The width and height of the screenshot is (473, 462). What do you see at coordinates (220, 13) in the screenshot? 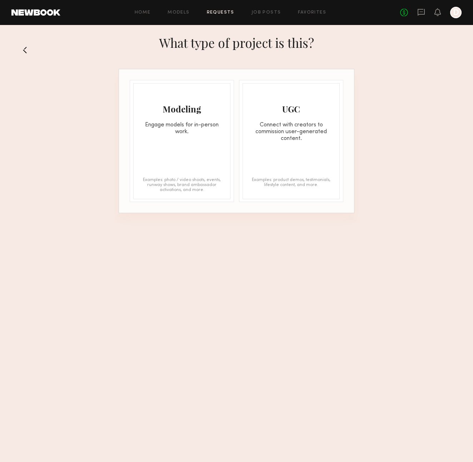
I see `a: Requests` at bounding box center [220, 13].